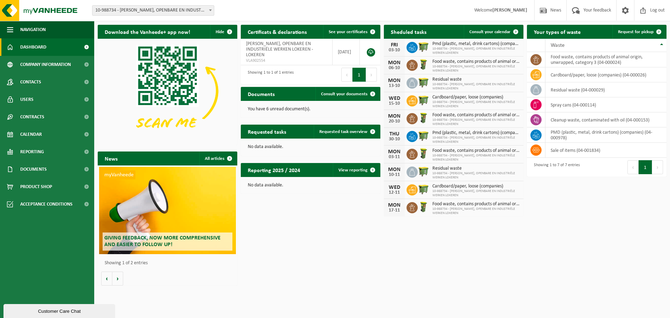 The height and width of the screenshot is (318, 670). I want to click on span: Consult your calendar, so click(490, 32).